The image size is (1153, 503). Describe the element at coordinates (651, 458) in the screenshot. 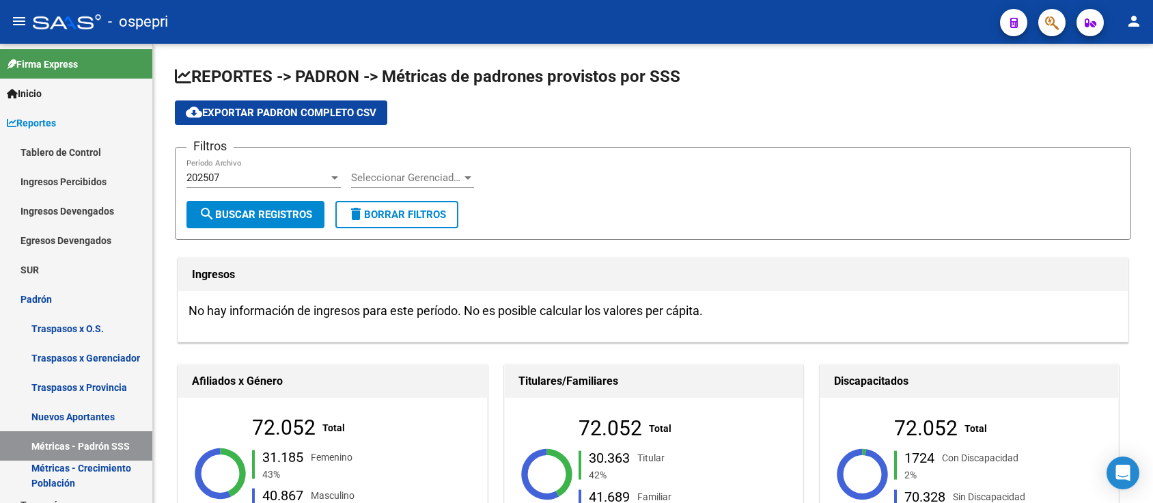

I see `div: Titular` at that location.